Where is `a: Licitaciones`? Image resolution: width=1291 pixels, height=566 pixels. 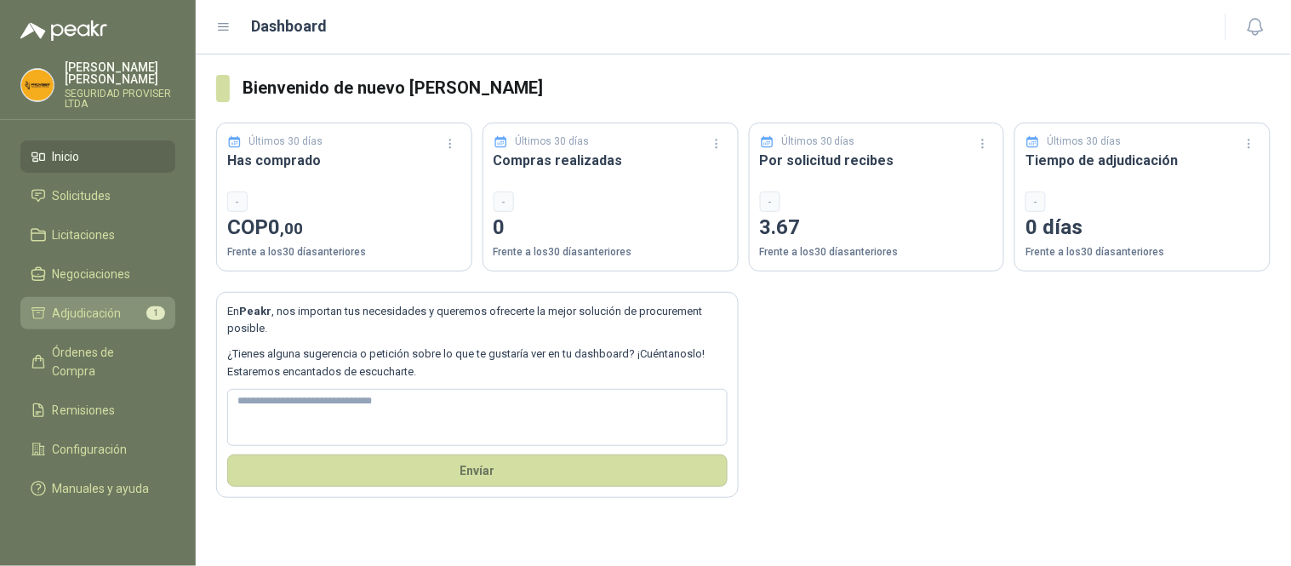
a: Licitaciones is located at coordinates (98, 235).